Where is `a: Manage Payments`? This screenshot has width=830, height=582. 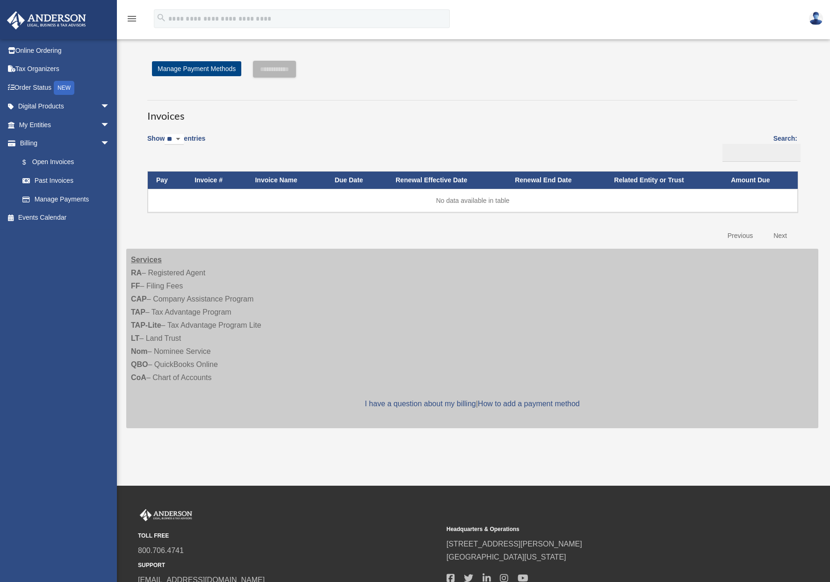
a: Manage Payments is located at coordinates (66, 199).